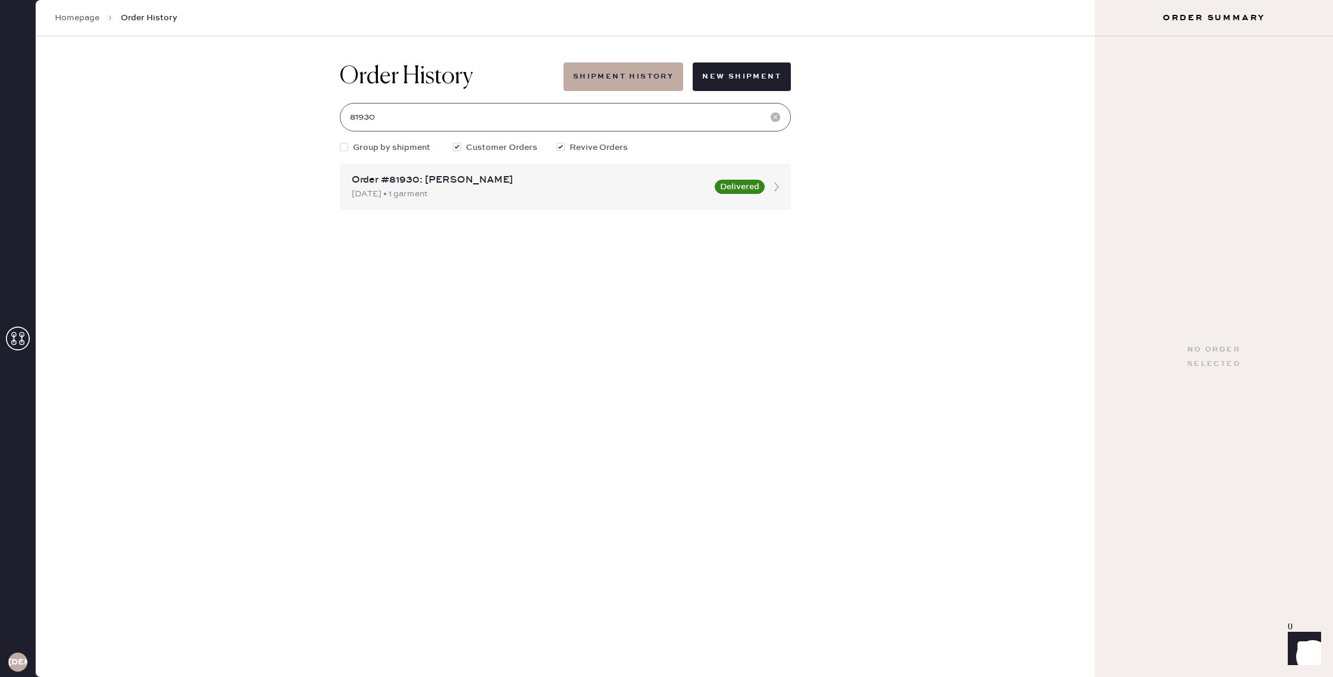  I want to click on input: Search by order number, customer name, email or phone number, so click(565, 117).